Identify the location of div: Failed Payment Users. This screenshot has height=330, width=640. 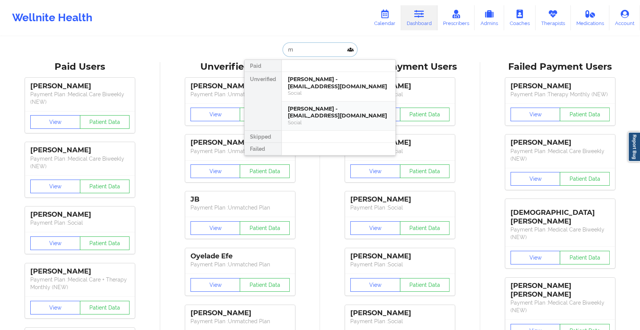
(560, 67).